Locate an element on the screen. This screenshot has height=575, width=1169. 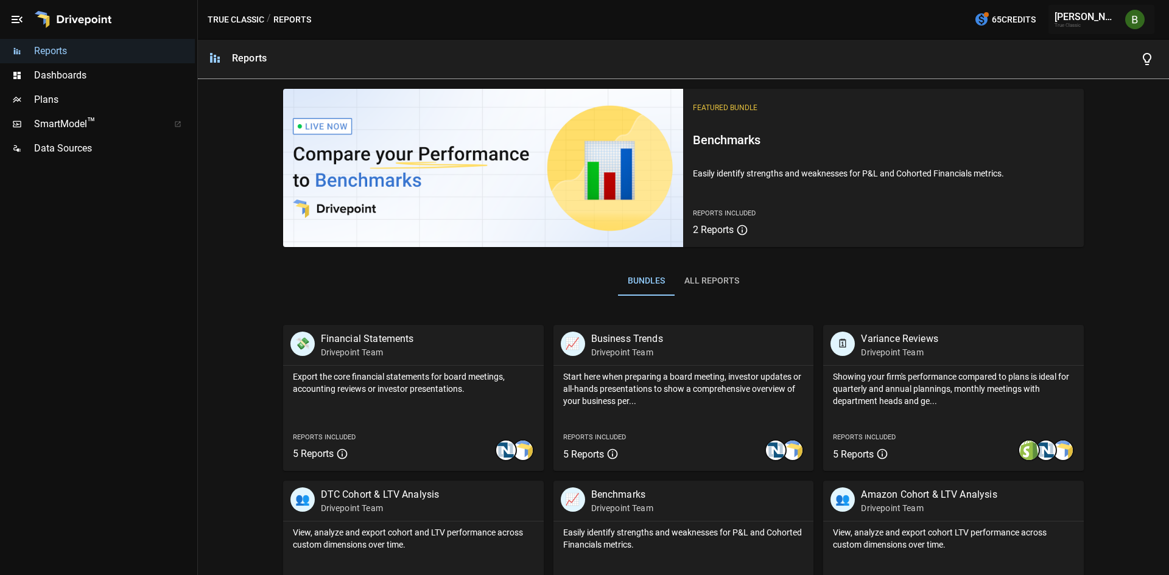
span: 2 Reports is located at coordinates (713, 230).